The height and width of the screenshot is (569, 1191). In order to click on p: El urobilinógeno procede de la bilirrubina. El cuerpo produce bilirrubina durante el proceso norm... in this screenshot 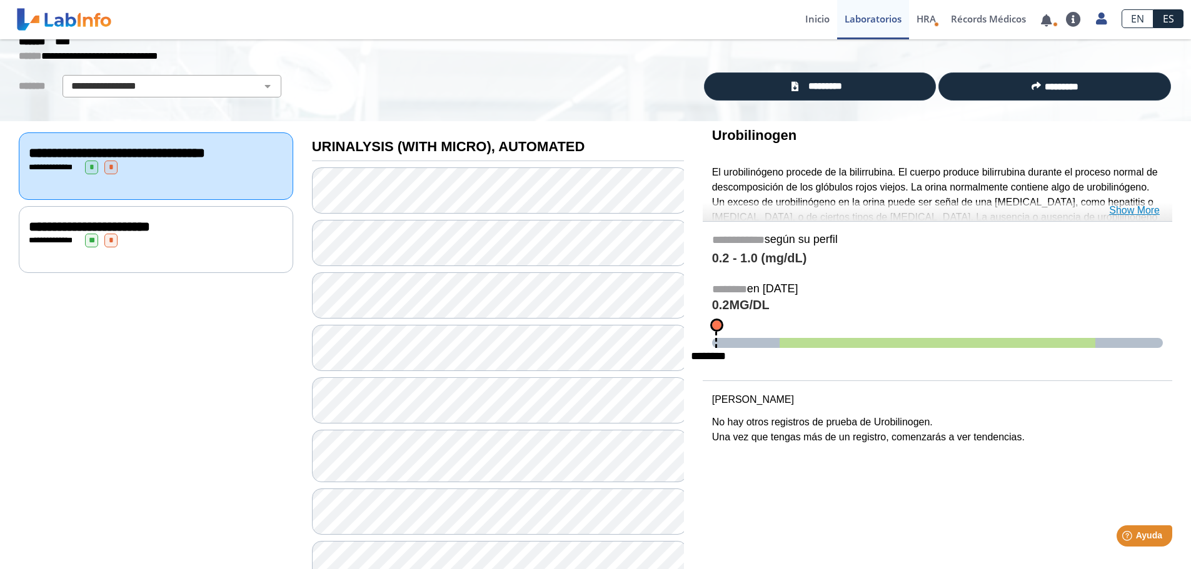, I will do `click(937, 203)`.